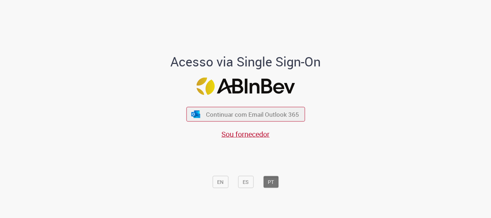  I want to click on button: PT, so click(270, 182).